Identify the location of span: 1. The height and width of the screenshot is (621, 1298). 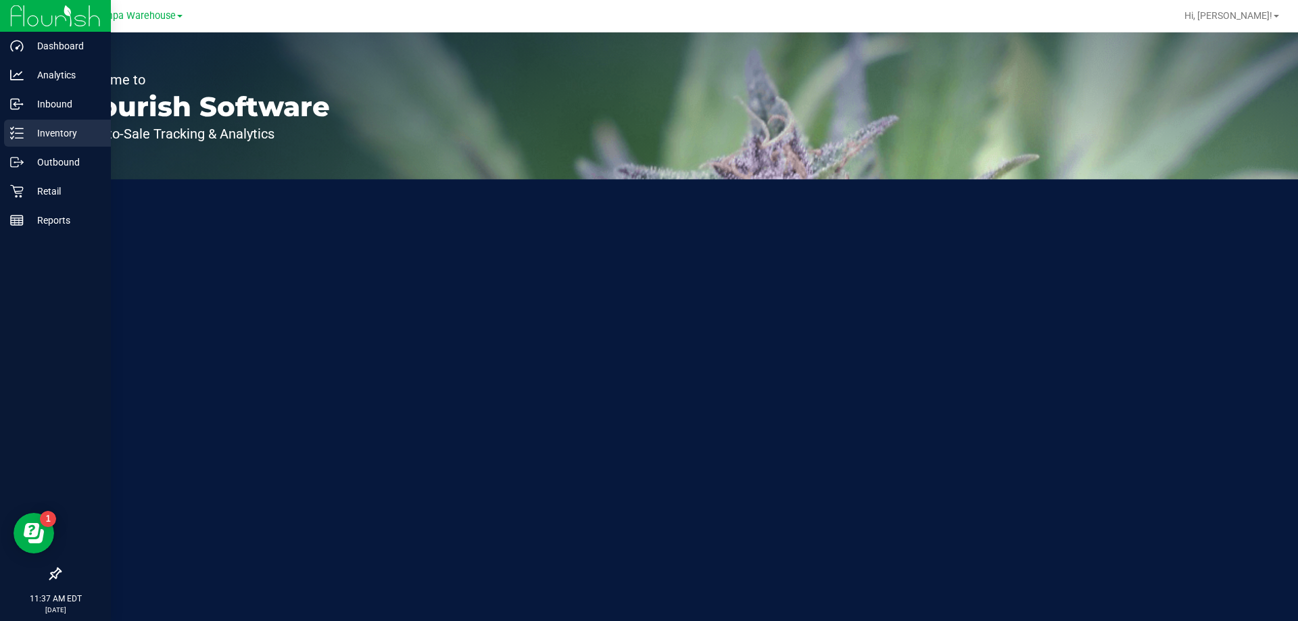
(8, 7).